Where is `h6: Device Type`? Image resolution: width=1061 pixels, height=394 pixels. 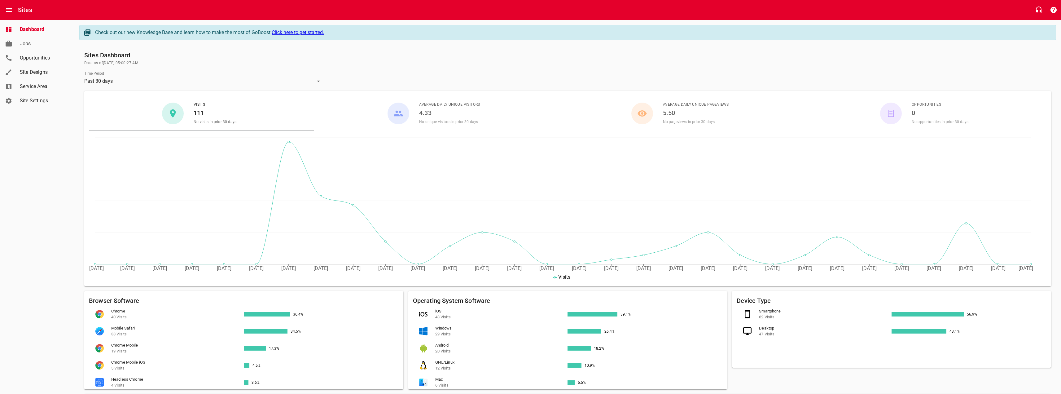
h6: Device Type is located at coordinates (891, 300).